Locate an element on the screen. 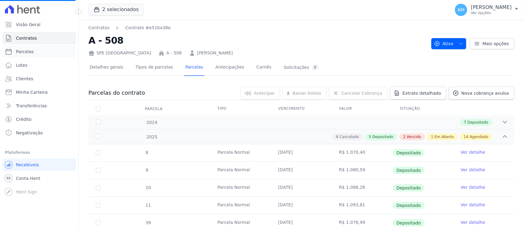 The width and height of the screenshot is (524, 230). span: 5 is located at coordinates (370, 137).